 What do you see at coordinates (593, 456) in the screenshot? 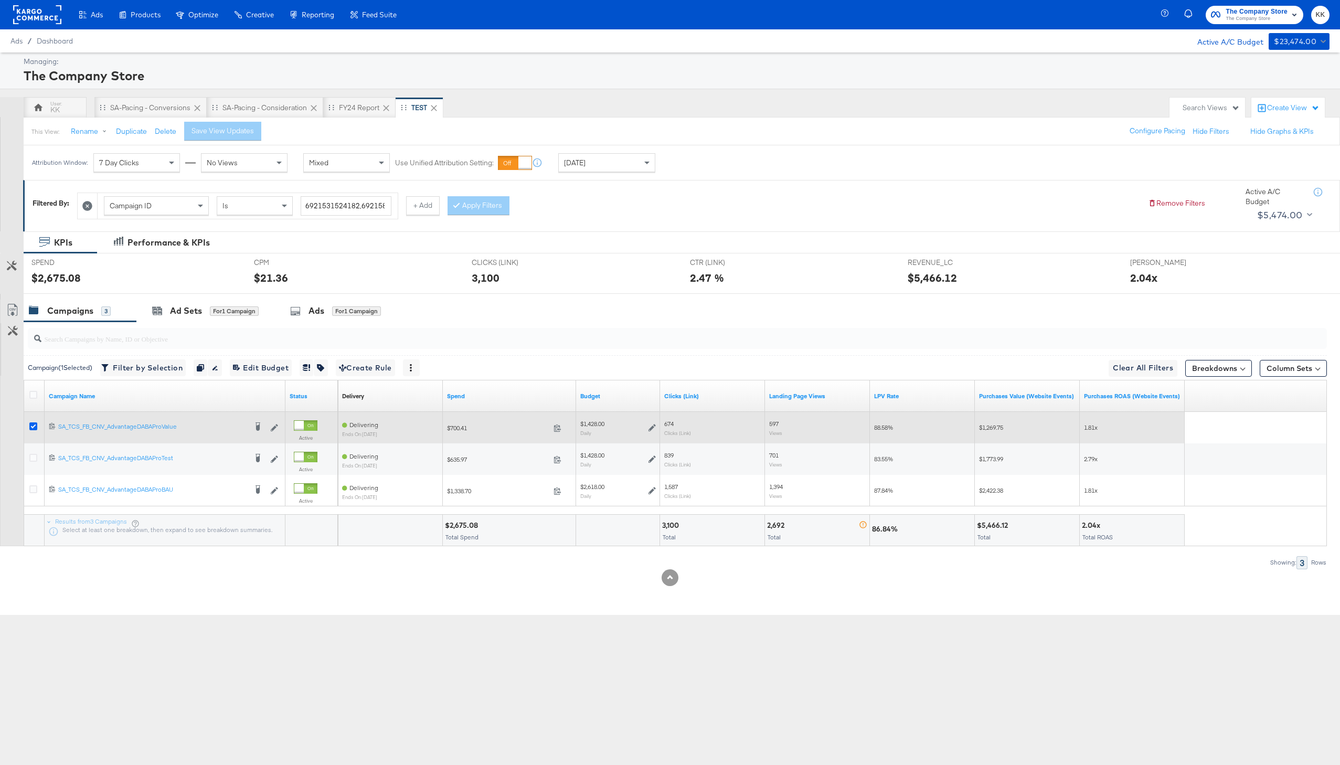
I see `div: $1,428.00` at bounding box center [593, 456].